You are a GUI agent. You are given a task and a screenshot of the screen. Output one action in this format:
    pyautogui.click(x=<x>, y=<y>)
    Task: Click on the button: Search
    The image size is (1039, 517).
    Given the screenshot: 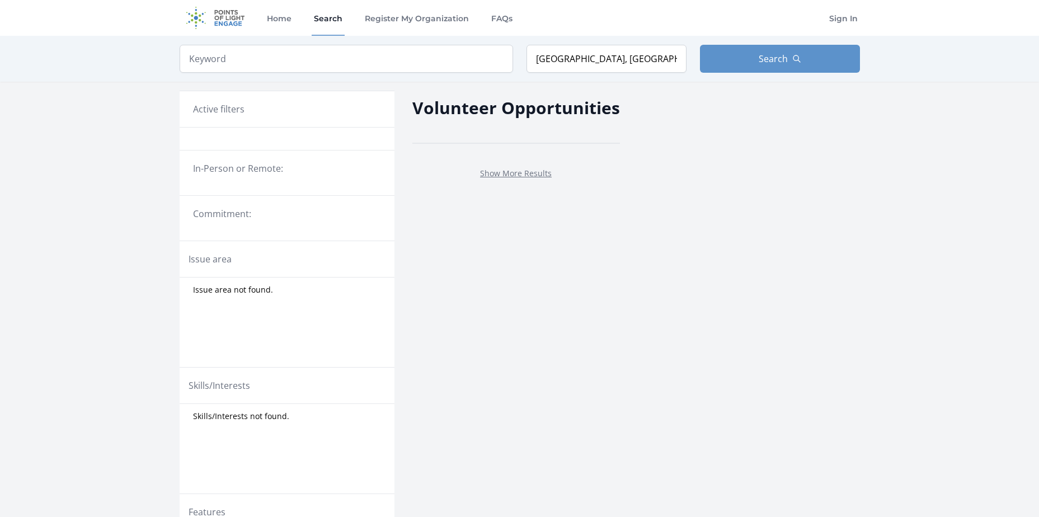 What is the action you would take?
    pyautogui.click(x=780, y=59)
    